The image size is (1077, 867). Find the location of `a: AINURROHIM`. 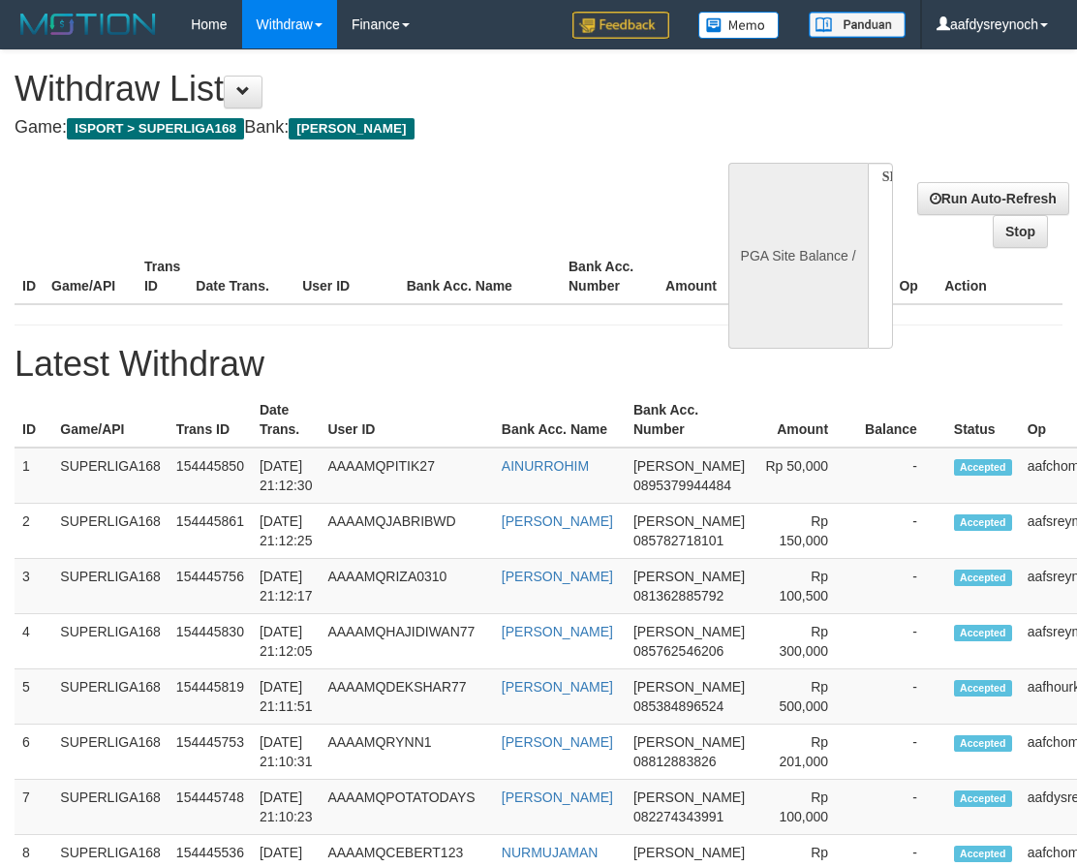

a: AINURROHIM is located at coordinates (545, 466).